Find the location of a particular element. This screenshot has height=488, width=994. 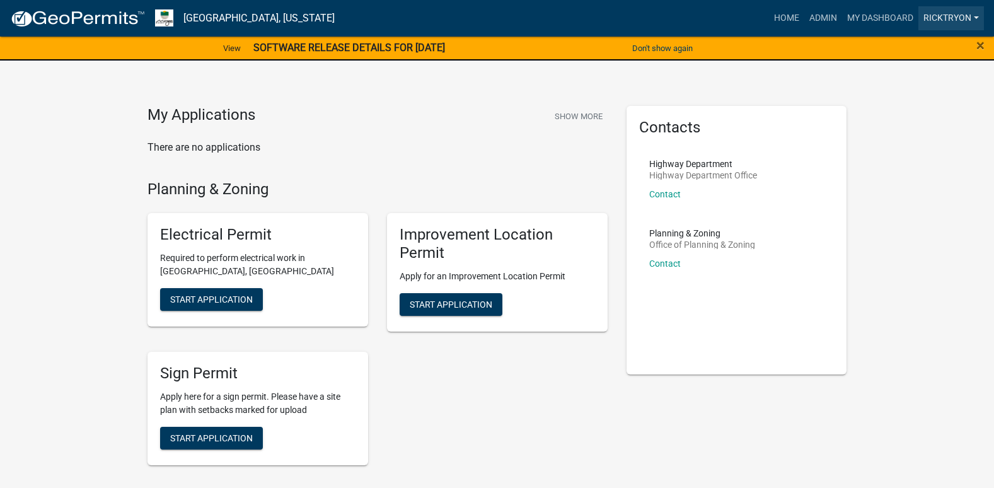

a: ricktryon is located at coordinates (951, 18).